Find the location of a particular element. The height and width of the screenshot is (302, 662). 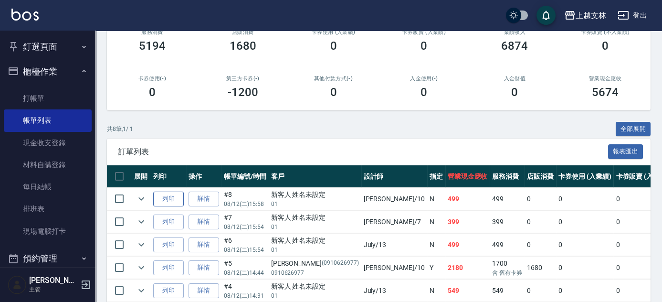

td: 549 is located at coordinates (507, 290).